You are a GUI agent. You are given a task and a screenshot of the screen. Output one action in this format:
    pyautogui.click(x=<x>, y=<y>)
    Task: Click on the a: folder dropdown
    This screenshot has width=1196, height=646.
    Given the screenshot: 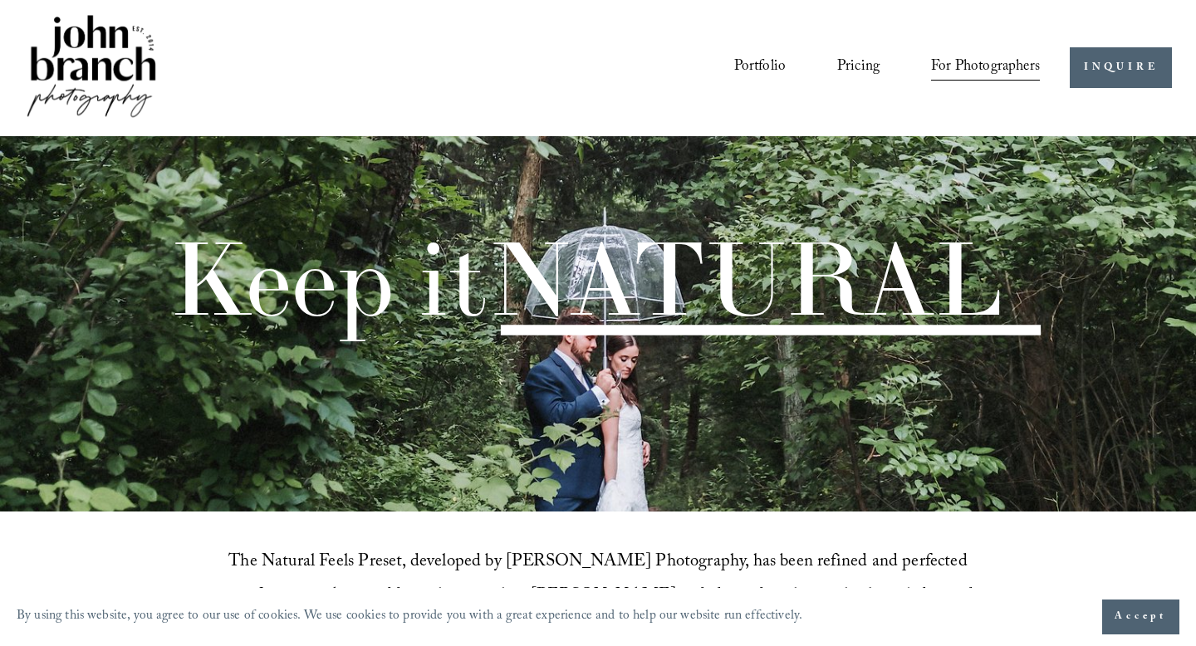 What is the action you would take?
    pyautogui.click(x=985, y=68)
    